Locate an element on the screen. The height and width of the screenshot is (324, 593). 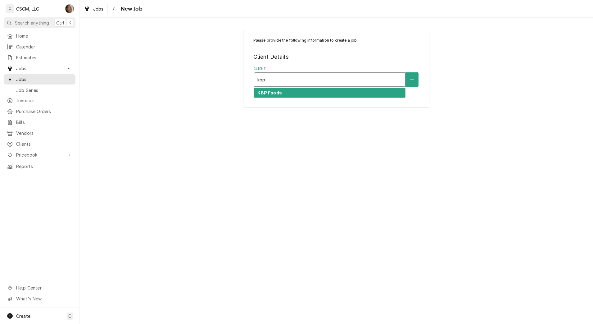
div: Job Create/Update Form is located at coordinates (336, 62).